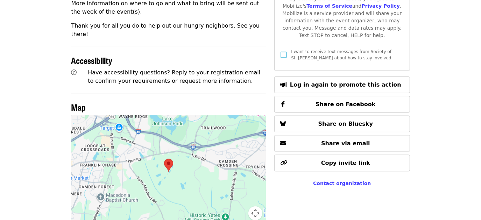  I want to click on a: Contact organization, so click(342, 184).